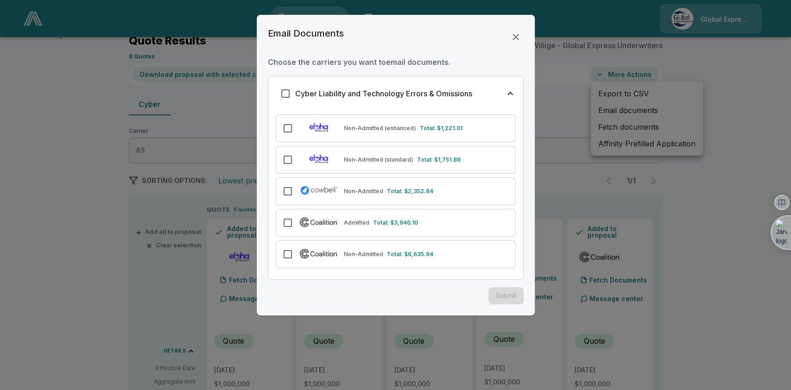 This screenshot has width=791, height=390. I want to click on div: Coalition (Non-Admitted)Non-AdmittedTotal: $6,635.94, so click(396, 255).